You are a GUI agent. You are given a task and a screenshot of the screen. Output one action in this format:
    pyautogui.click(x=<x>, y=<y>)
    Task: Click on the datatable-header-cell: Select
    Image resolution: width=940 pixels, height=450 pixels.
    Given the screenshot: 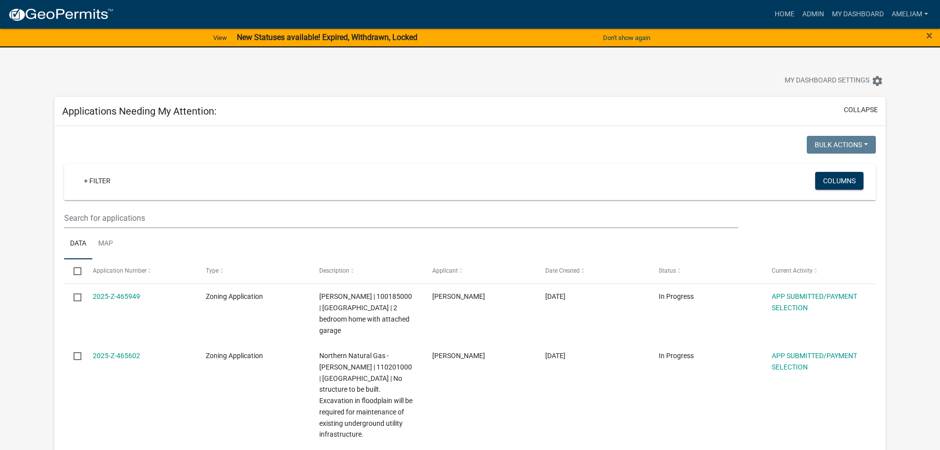 What is the action you would take?
    pyautogui.click(x=74, y=271)
    